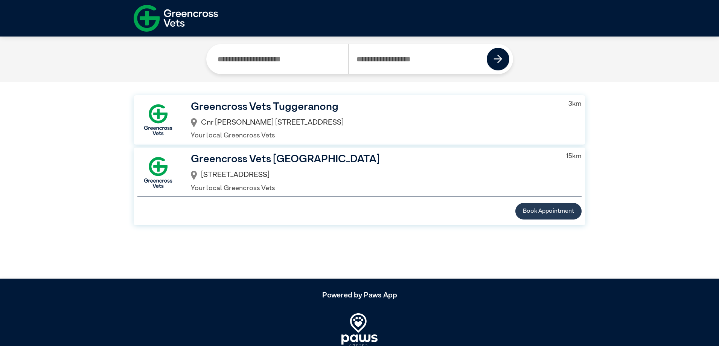 This screenshot has height=346, width=719. I want to click on input: Search by Clinic Name, so click(279, 59).